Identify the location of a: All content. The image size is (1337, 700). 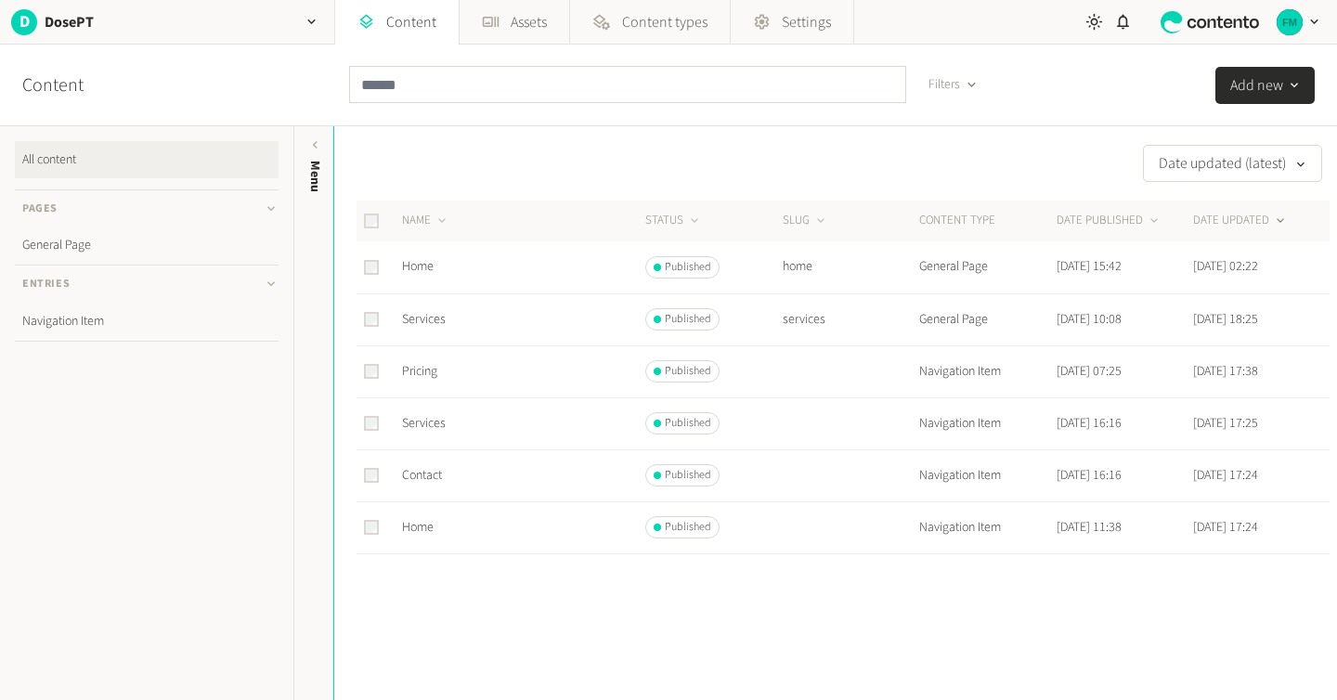
(147, 160).